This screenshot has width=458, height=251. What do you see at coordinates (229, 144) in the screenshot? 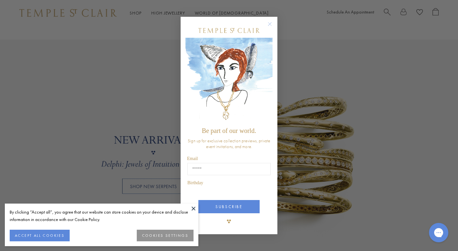
I see `span: Sign up for exclusive collection previews, private event invitations, and more.` at bounding box center [229, 144].